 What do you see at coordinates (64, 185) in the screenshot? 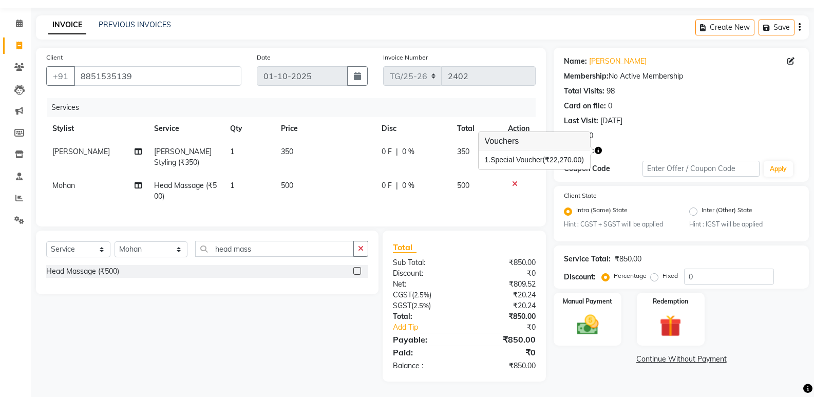
I see `span: Mohan` at bounding box center [64, 185].